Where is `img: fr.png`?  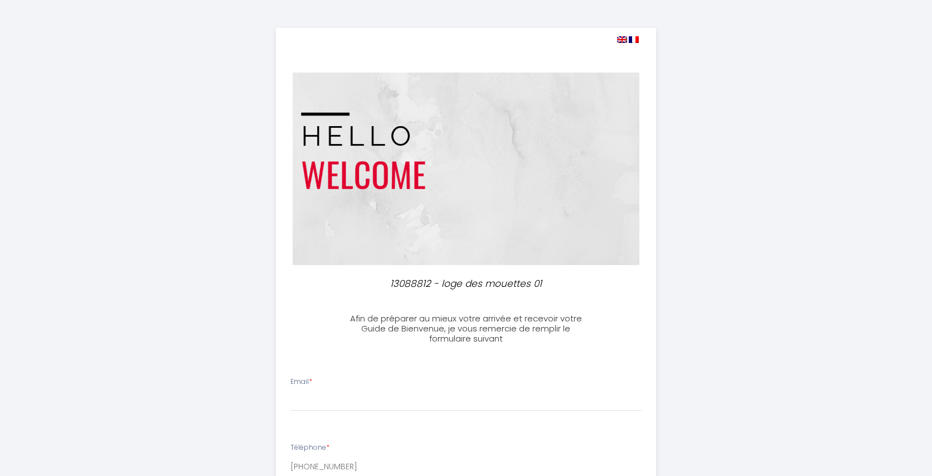 img: fr.png is located at coordinates (634, 40).